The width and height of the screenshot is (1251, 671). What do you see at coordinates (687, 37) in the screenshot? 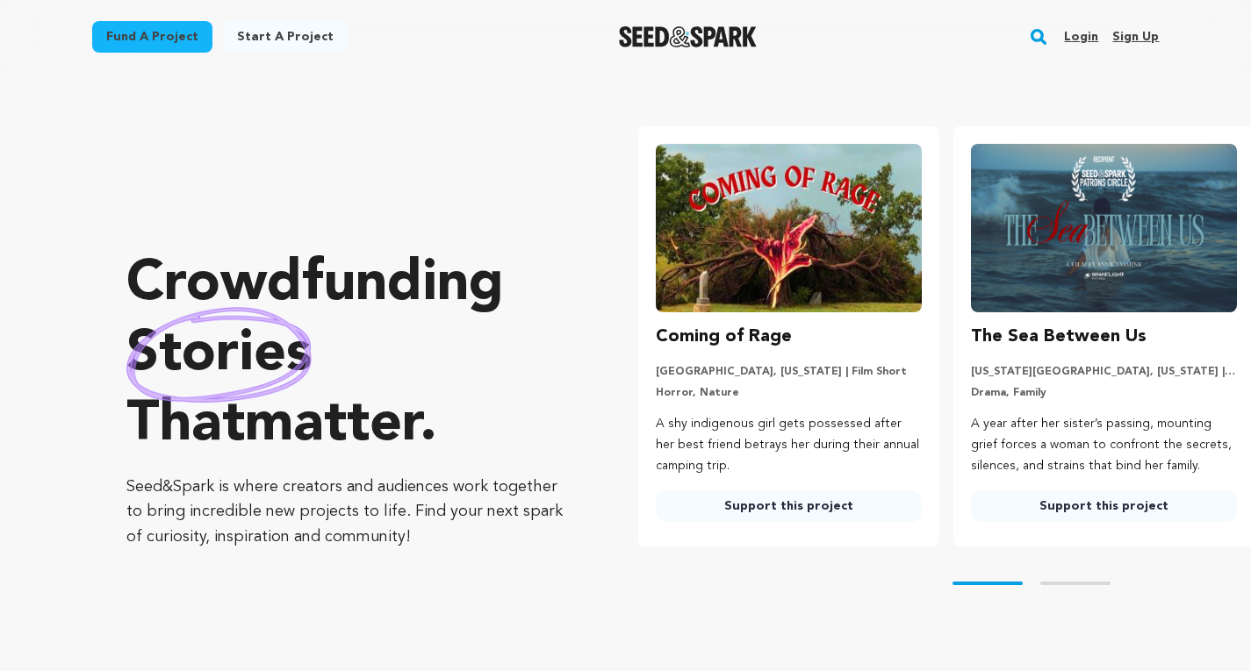
I see `img: Seed&Spark Logo Dark Mode` at bounding box center [687, 37].